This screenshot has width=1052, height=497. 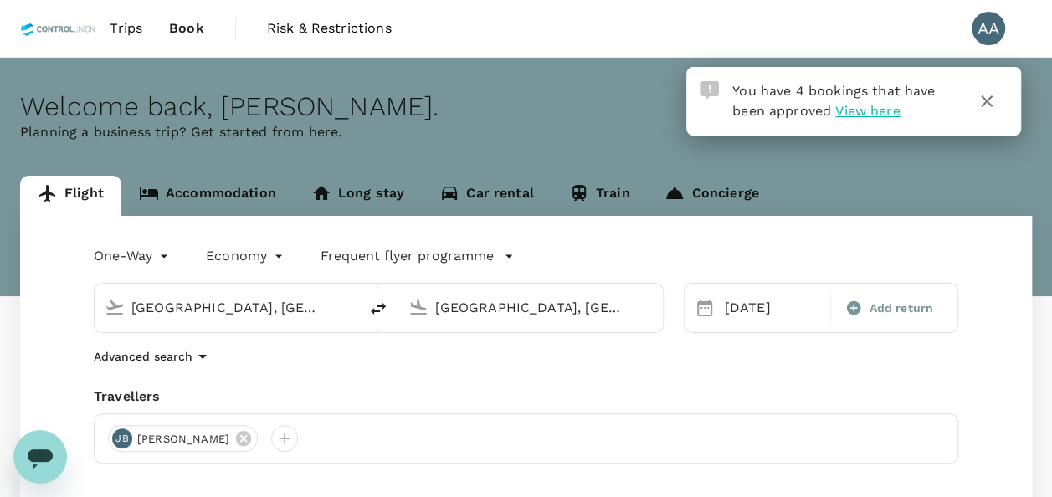 What do you see at coordinates (599, 196) in the screenshot?
I see `a: Train` at bounding box center [599, 196].